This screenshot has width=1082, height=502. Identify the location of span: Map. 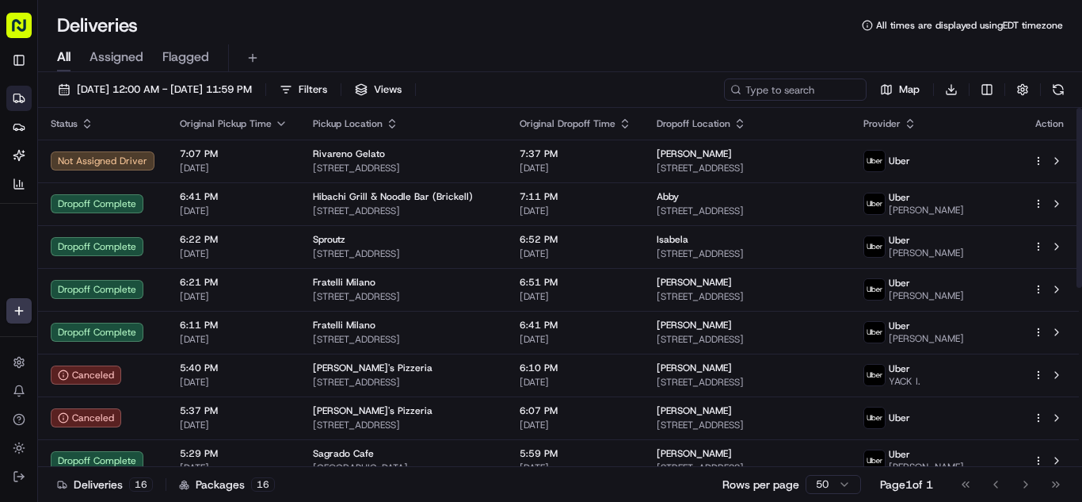
(910, 90).